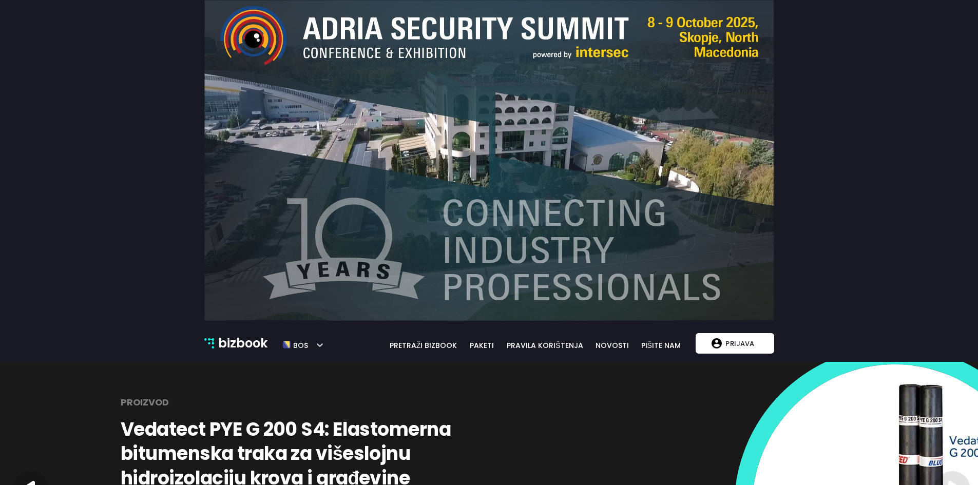  What do you see at coordinates (423, 345) in the screenshot?
I see `a: pretraži bizbook` at bounding box center [423, 345].